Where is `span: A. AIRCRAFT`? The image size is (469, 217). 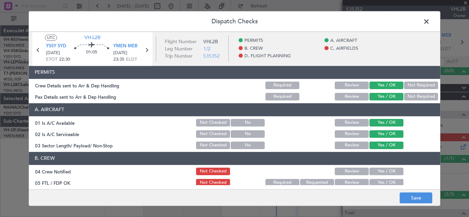 span: A. AIRCRAFT is located at coordinates (344, 41).